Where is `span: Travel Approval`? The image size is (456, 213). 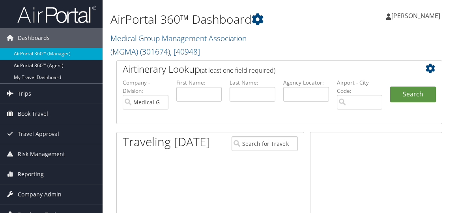 span: Travel Approval is located at coordinates (38, 134).